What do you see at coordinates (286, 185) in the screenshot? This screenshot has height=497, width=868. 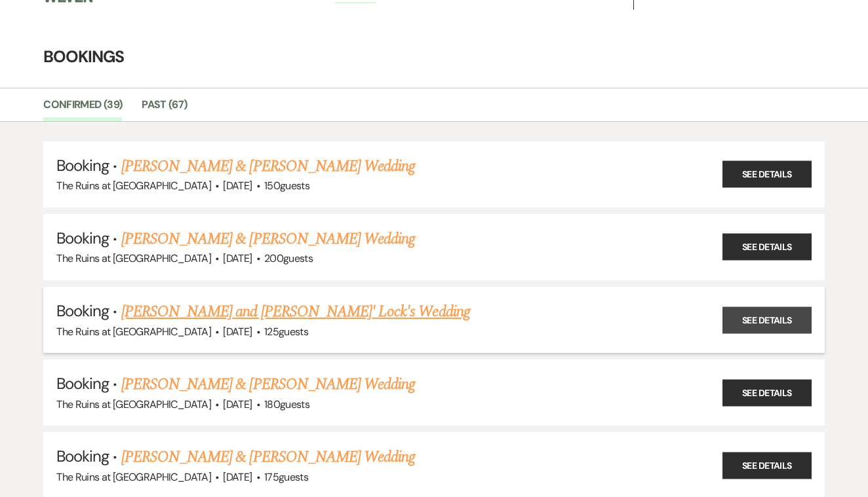 I see `span: 150 guests` at bounding box center [286, 185].